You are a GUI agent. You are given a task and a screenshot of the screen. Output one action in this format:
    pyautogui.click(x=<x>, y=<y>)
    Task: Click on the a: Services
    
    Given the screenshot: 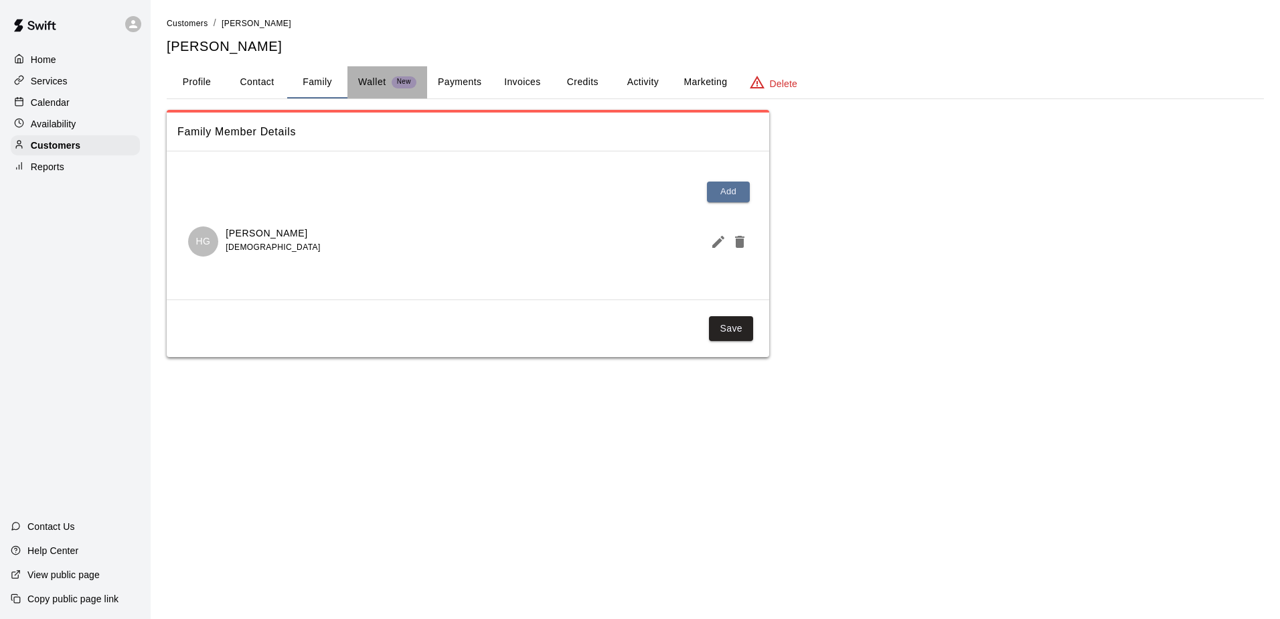 What is the action you would take?
    pyautogui.click(x=75, y=81)
    